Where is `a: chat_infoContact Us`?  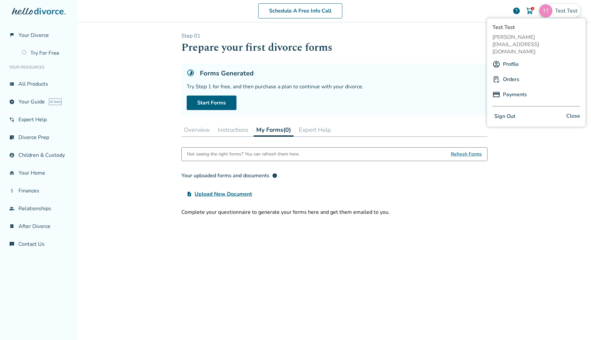 a: chat_infoContact Us is located at coordinates (39, 244).